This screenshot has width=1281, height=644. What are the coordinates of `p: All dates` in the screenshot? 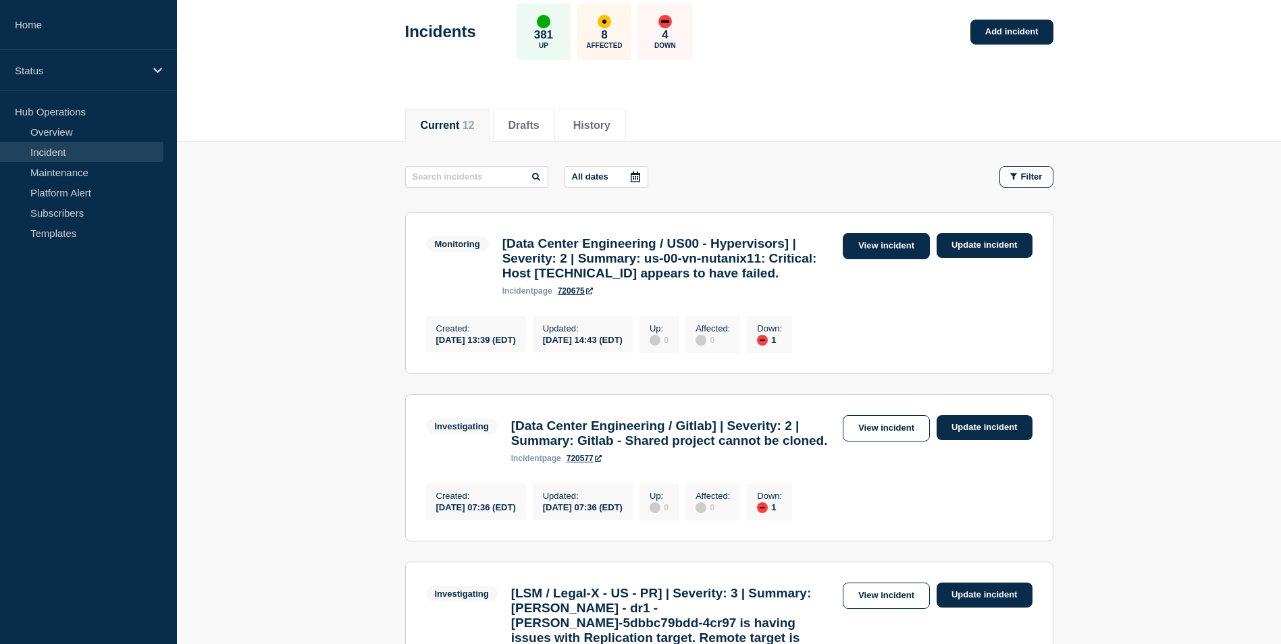 It's located at (590, 176).